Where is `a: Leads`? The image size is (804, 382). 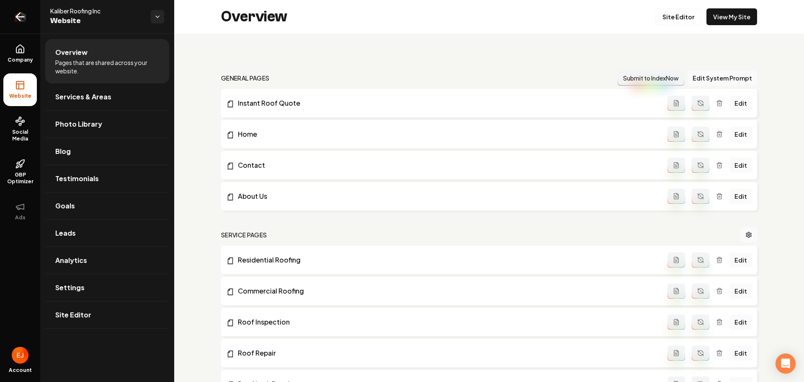
a: Leads is located at coordinates (107, 233).